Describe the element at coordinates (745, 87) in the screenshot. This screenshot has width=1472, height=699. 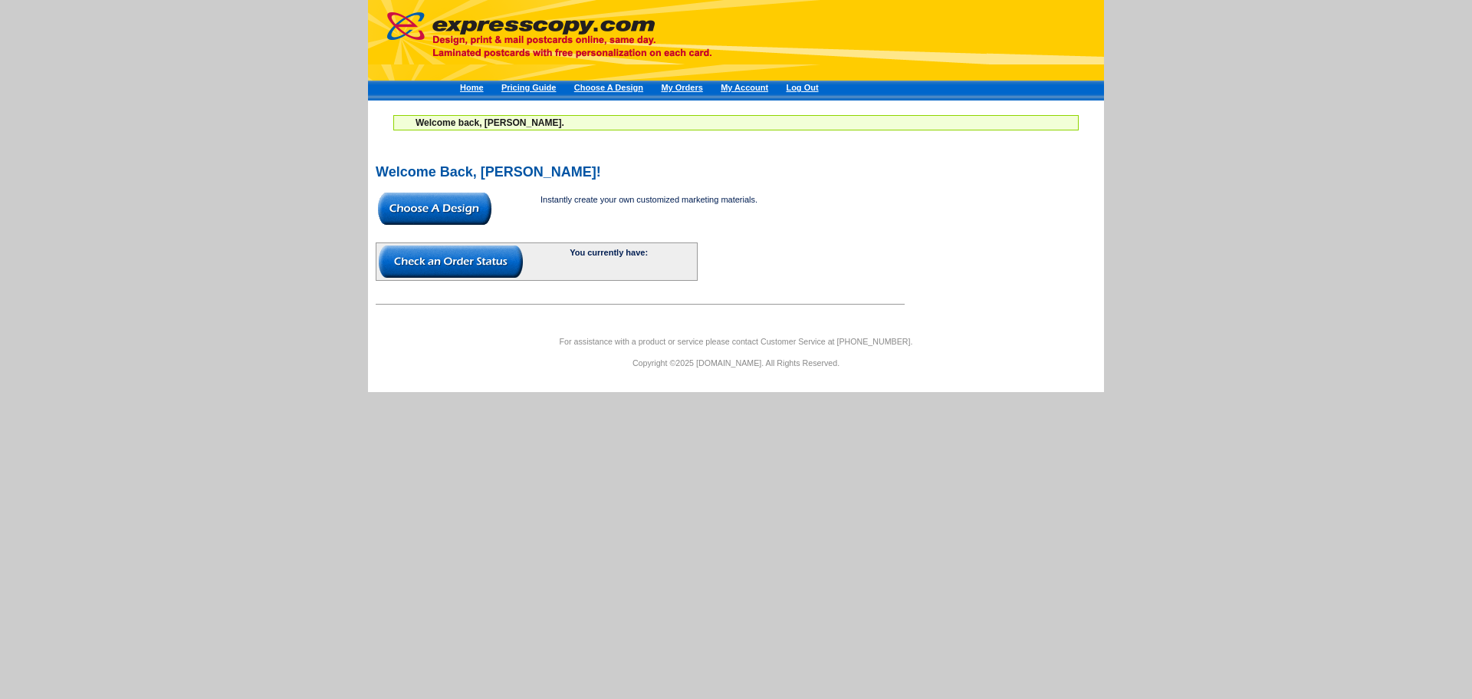
I see `a: My Account` at that location.